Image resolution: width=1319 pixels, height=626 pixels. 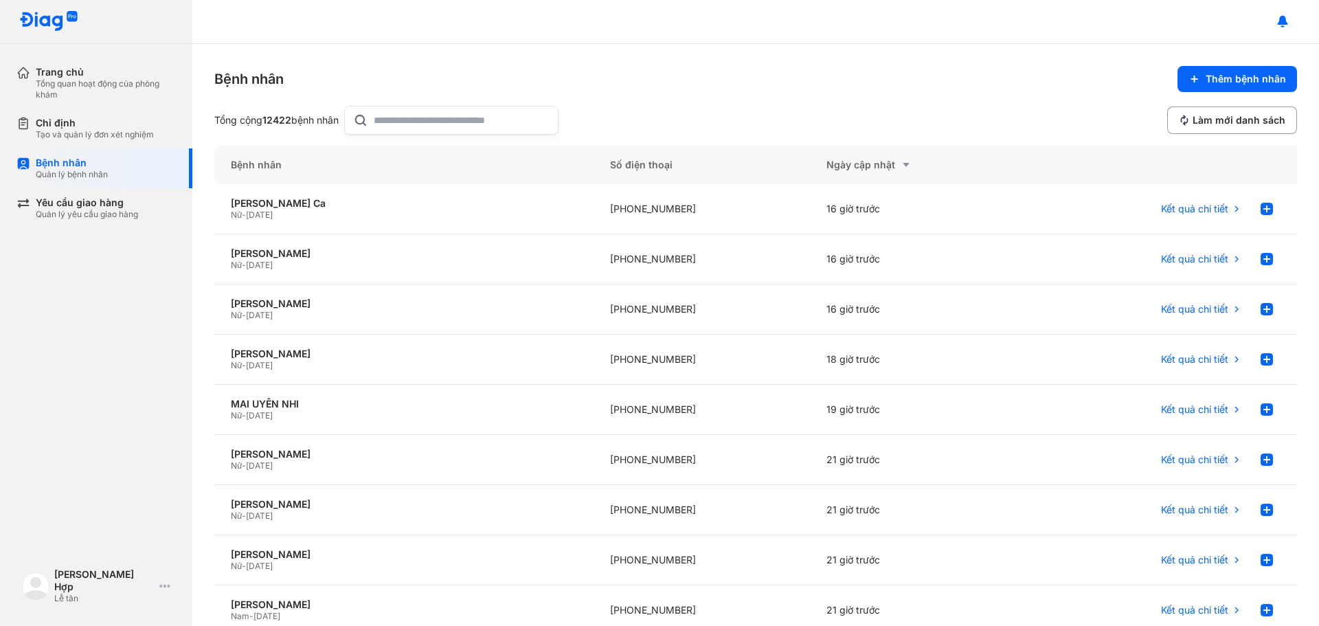 I want to click on div: Quản lý yêu cầu giao hàng, so click(x=87, y=214).